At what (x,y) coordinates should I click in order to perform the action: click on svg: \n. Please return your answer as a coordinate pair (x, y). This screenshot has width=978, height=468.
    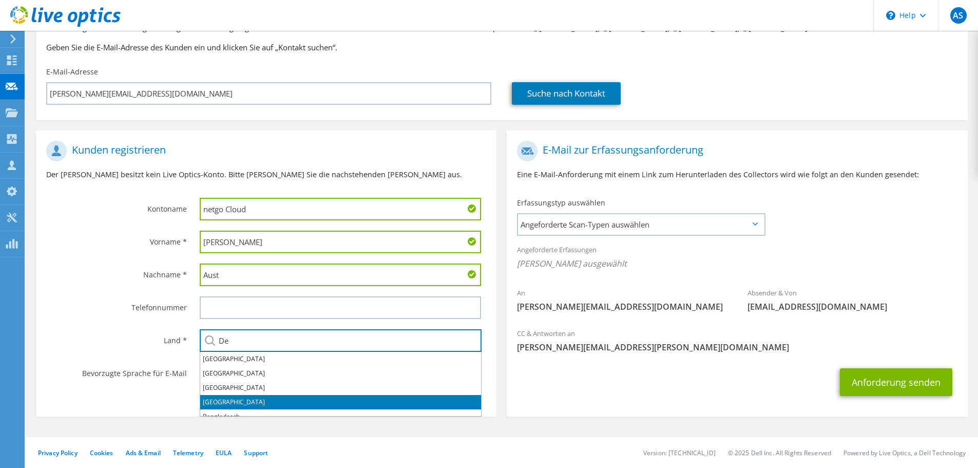
    Looking at the image, I should click on (891, 15).